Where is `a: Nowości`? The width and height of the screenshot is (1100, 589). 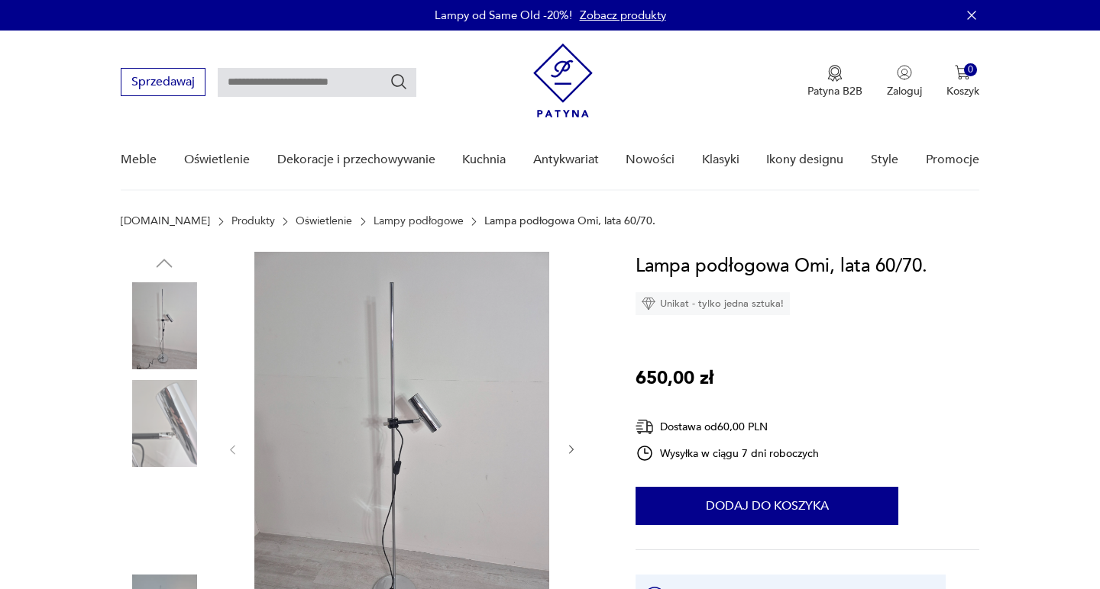
a: Nowości is located at coordinates (650, 160).